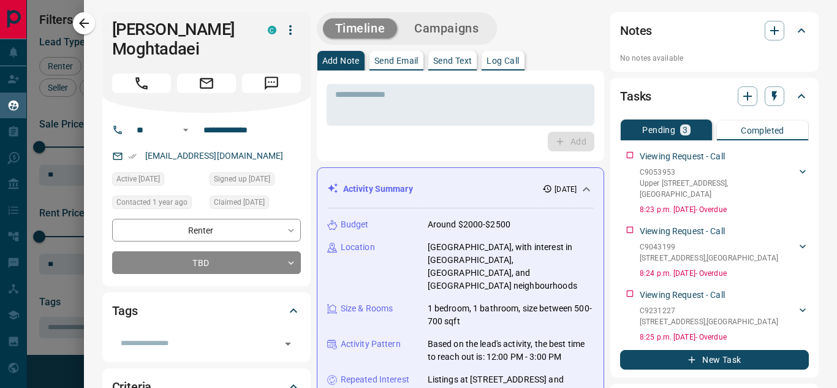 Image resolution: width=837 pixels, height=388 pixels. Describe the element at coordinates (355, 224) in the screenshot. I see `p: Budget` at that location.